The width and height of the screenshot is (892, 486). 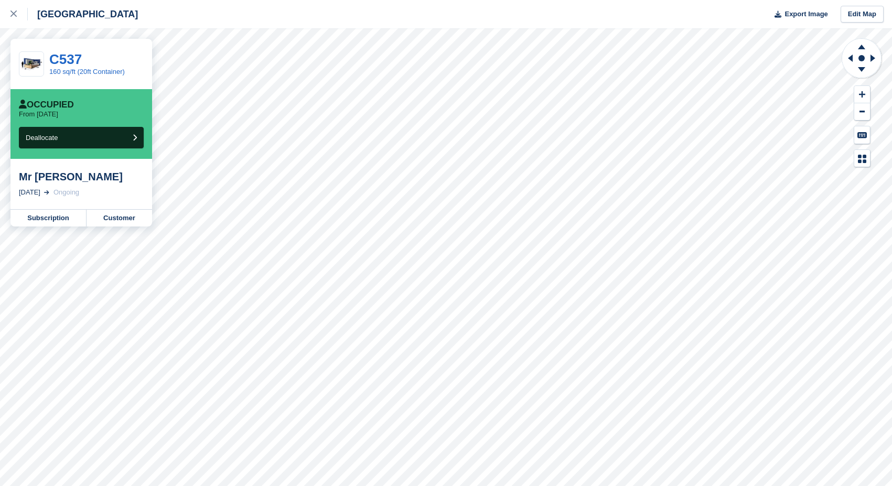 What do you see at coordinates (41, 137) in the screenshot?
I see `span: Deallocate` at bounding box center [41, 137].